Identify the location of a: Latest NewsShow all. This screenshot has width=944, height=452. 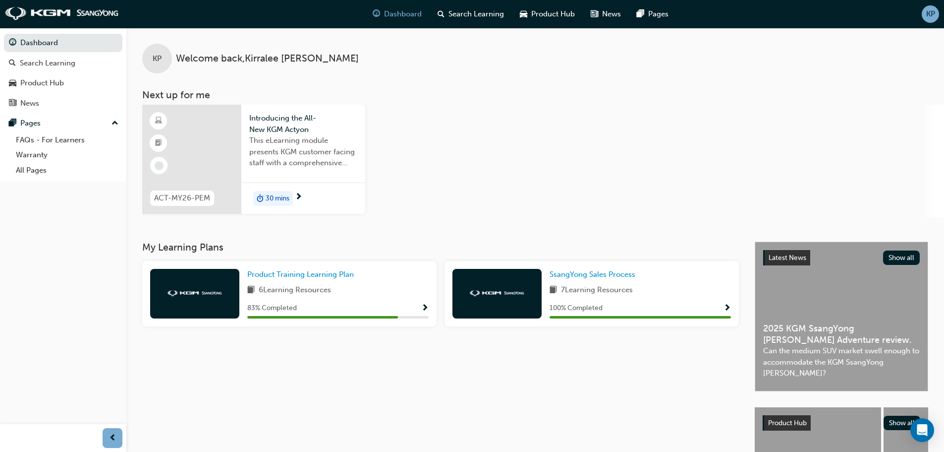
(842, 258).